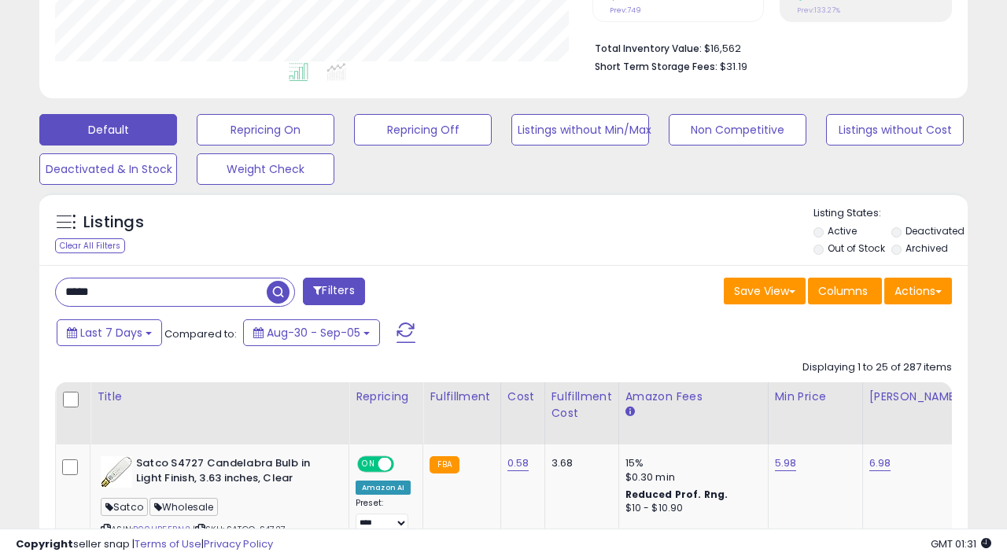  What do you see at coordinates (690, 508) in the screenshot?
I see `div: $10 - $10.90` at bounding box center [690, 508].